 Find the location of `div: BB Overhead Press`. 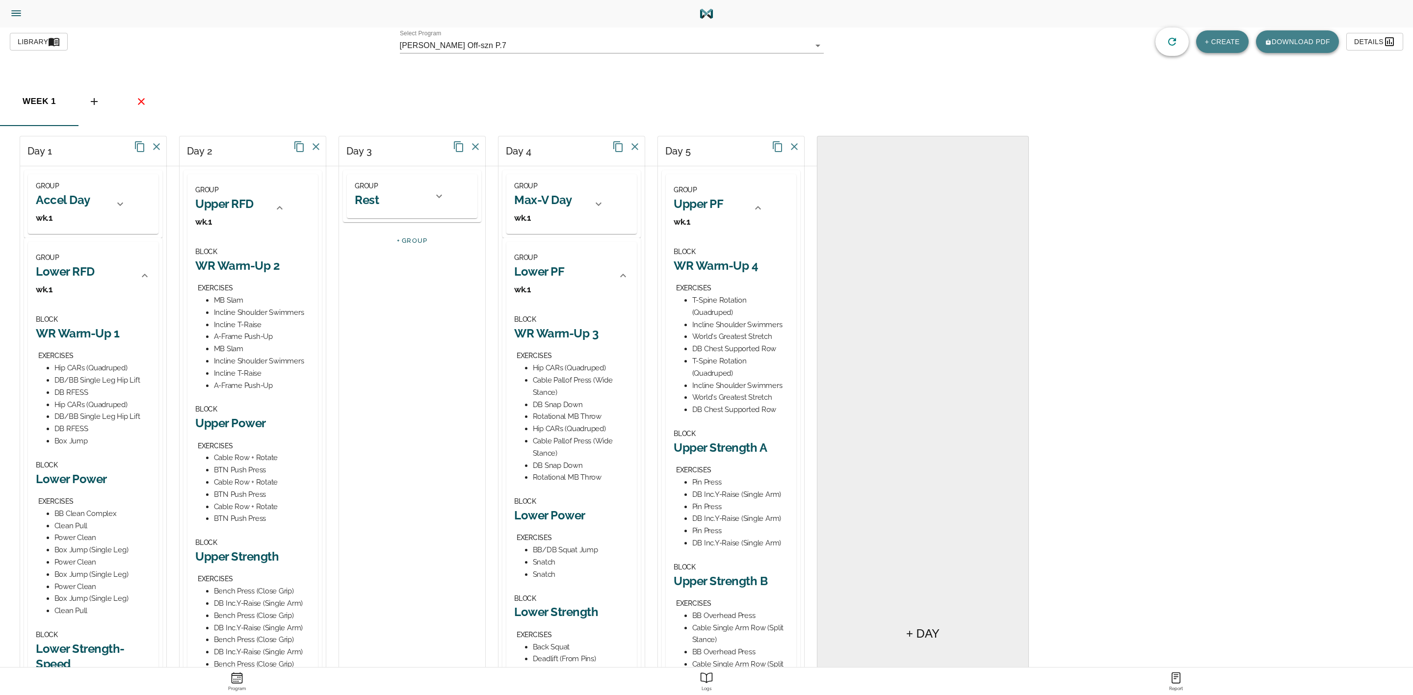

div: BB Overhead Press is located at coordinates (740, 652).